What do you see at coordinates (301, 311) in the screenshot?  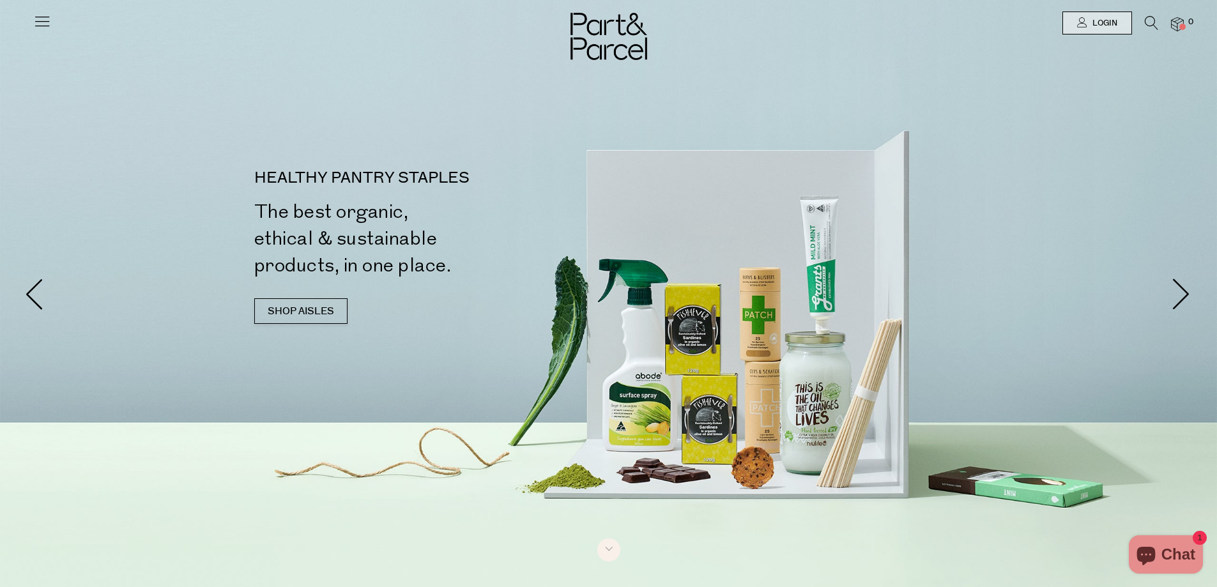 I see `a: SHOP AISLES` at bounding box center [301, 311].